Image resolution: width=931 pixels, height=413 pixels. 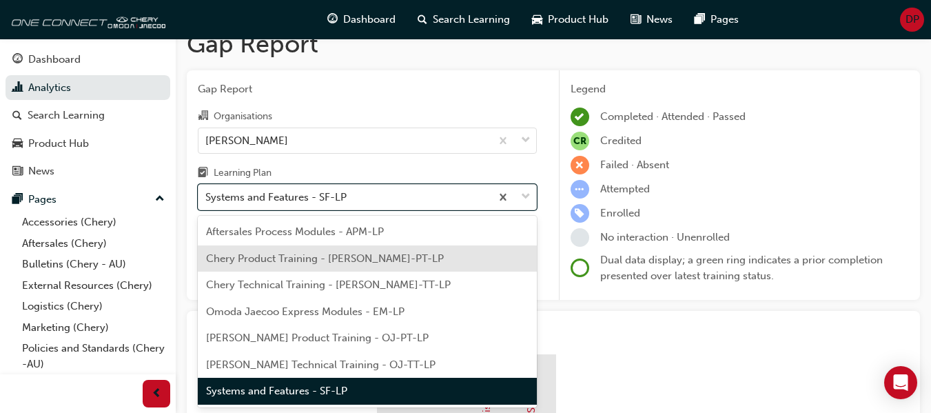 What do you see at coordinates (553, 44) in the screenshot?
I see `h1: Gap Report` at bounding box center [553, 44].